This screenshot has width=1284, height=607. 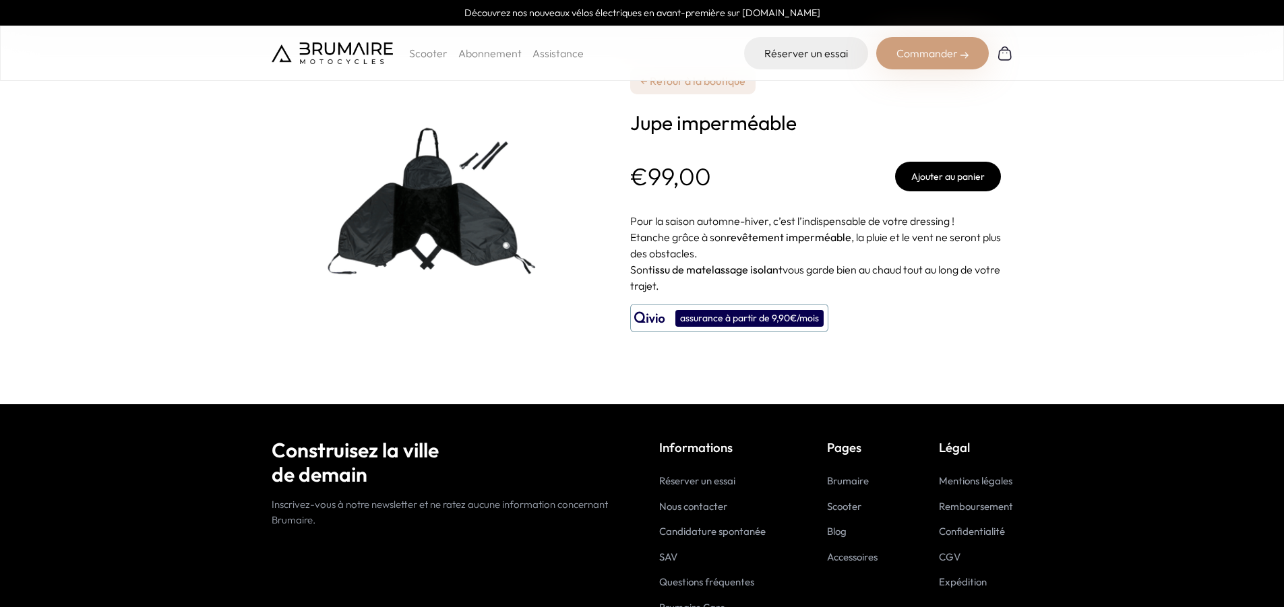 What do you see at coordinates (729, 318) in the screenshot?
I see `button: assurance à partir de 9,90€/mois` at bounding box center [729, 318].